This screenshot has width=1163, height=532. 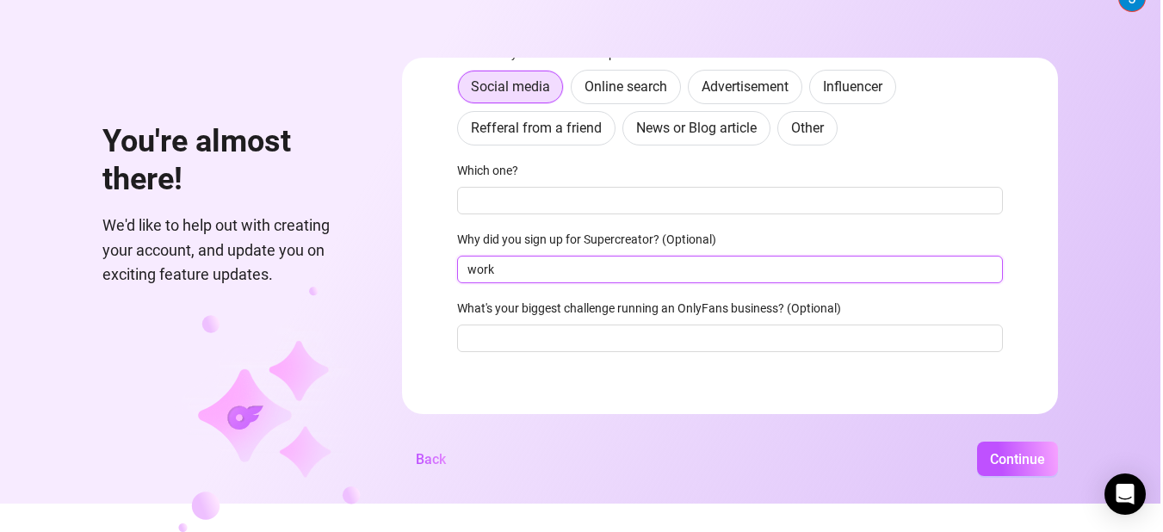 What do you see at coordinates (536, 127) in the screenshot?
I see `span: Refferal from a friend` at bounding box center [536, 127].